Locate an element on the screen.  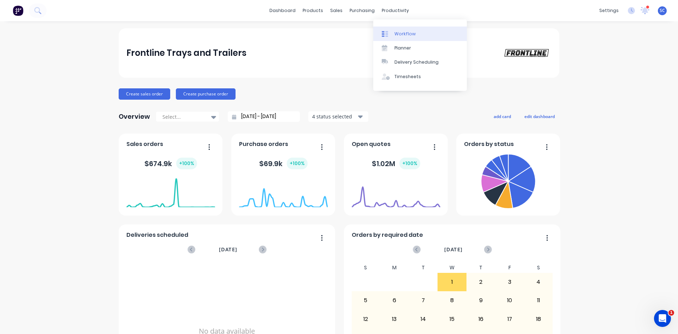
div: $ 69.9k is located at coordinates (283, 163).